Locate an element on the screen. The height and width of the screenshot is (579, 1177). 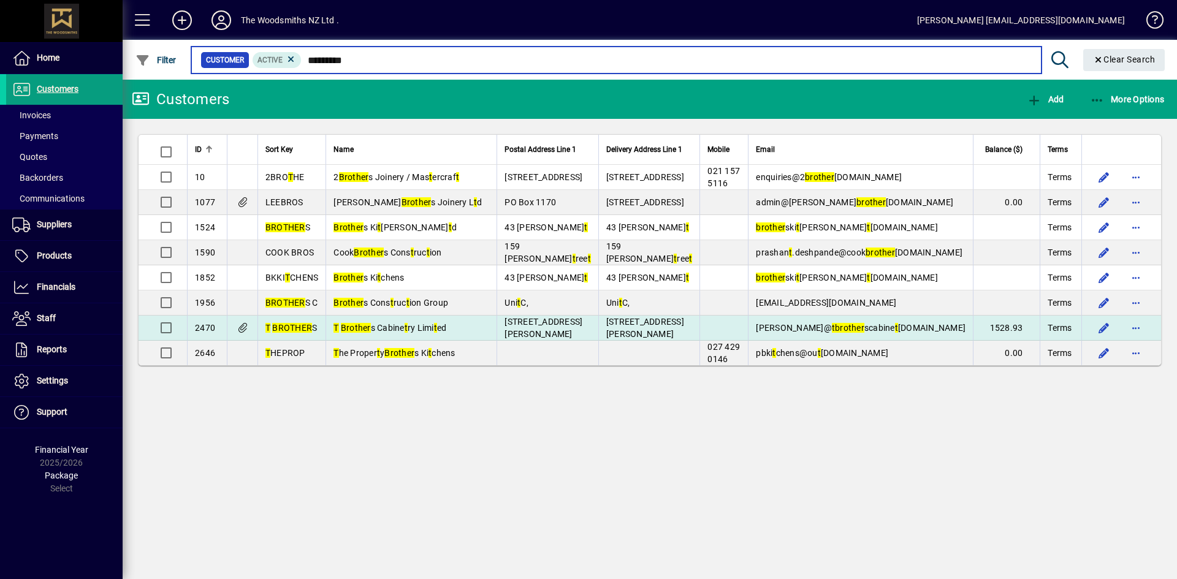
a: Communications is located at coordinates (64, 199).